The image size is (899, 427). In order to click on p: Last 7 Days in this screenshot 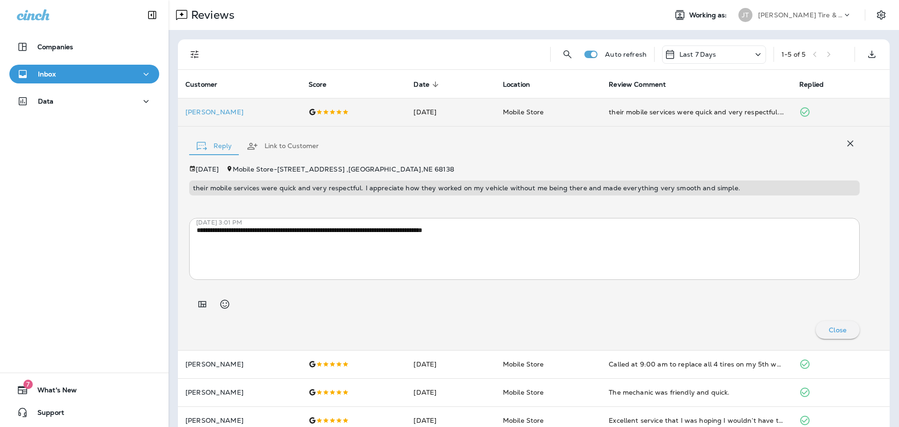, I will do `click(698, 54)`.